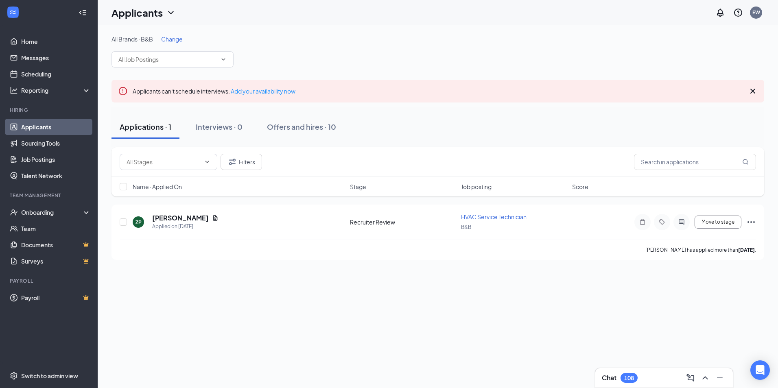  What do you see at coordinates (720, 13) in the screenshot?
I see `svg: Notifications` at bounding box center [720, 13].